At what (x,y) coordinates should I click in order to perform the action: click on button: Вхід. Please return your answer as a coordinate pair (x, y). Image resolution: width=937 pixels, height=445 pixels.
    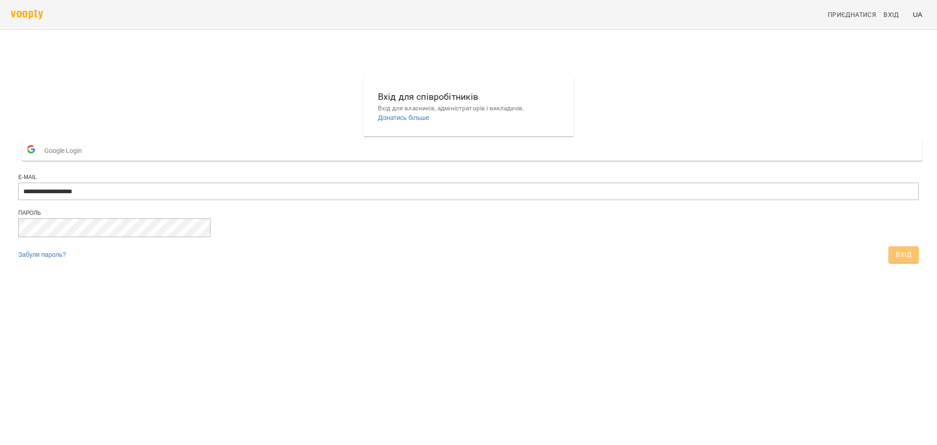
    Looking at the image, I should click on (903, 254).